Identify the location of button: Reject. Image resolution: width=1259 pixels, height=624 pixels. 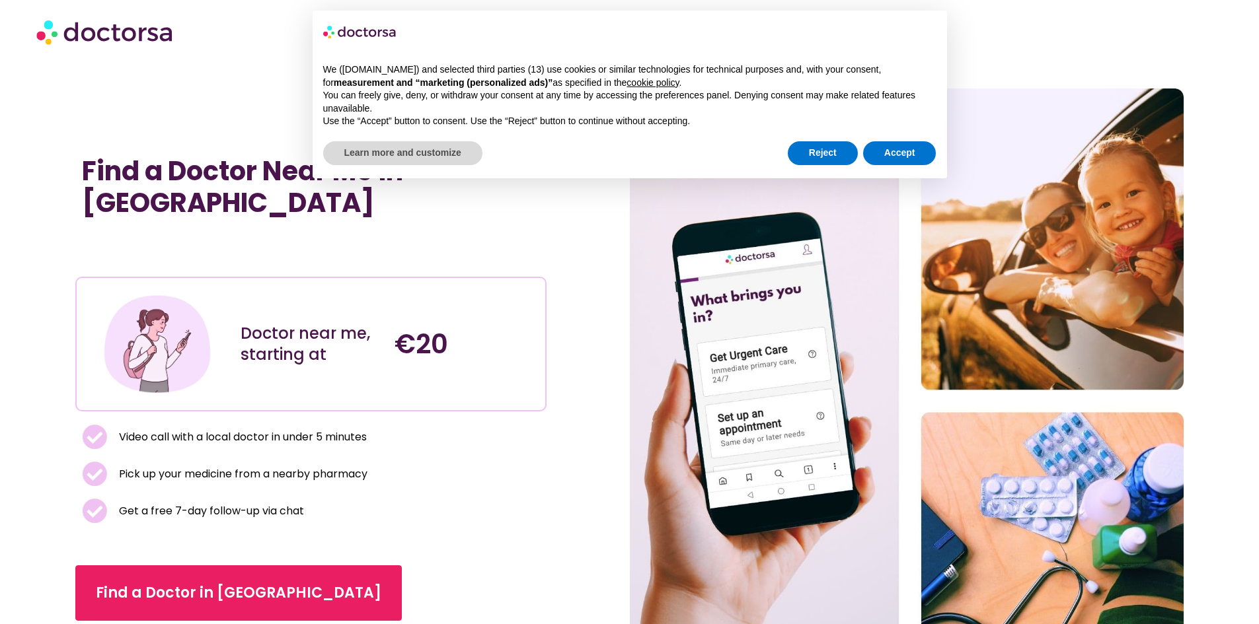
(823, 153).